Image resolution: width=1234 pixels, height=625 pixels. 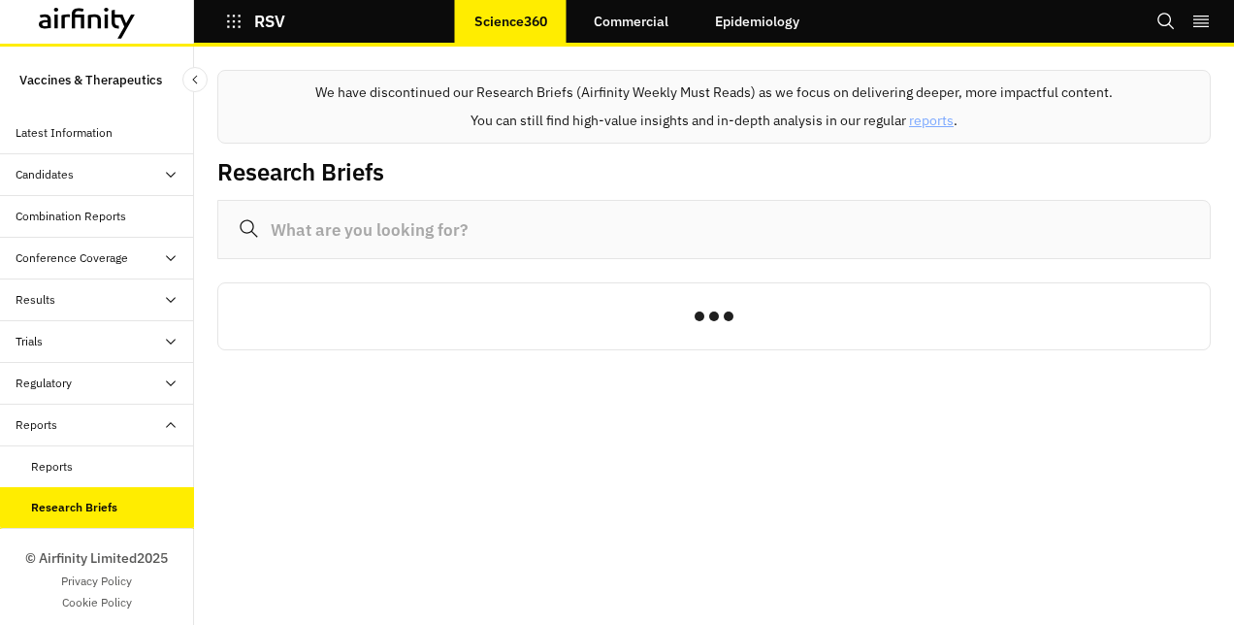 What do you see at coordinates (45, 175) in the screenshot?
I see `div: Candidates` at bounding box center [45, 175].